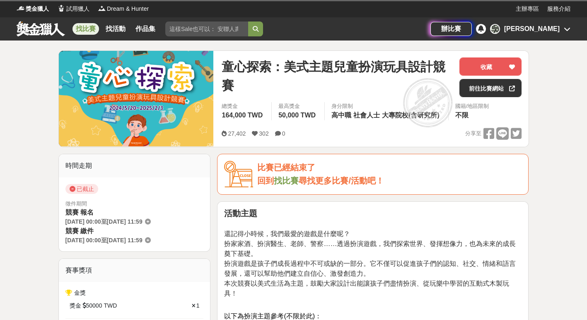 The height and width of the screenshot is (320, 587). Describe the element at coordinates (75, 306) in the screenshot. I see `span: 獎金` at that location.